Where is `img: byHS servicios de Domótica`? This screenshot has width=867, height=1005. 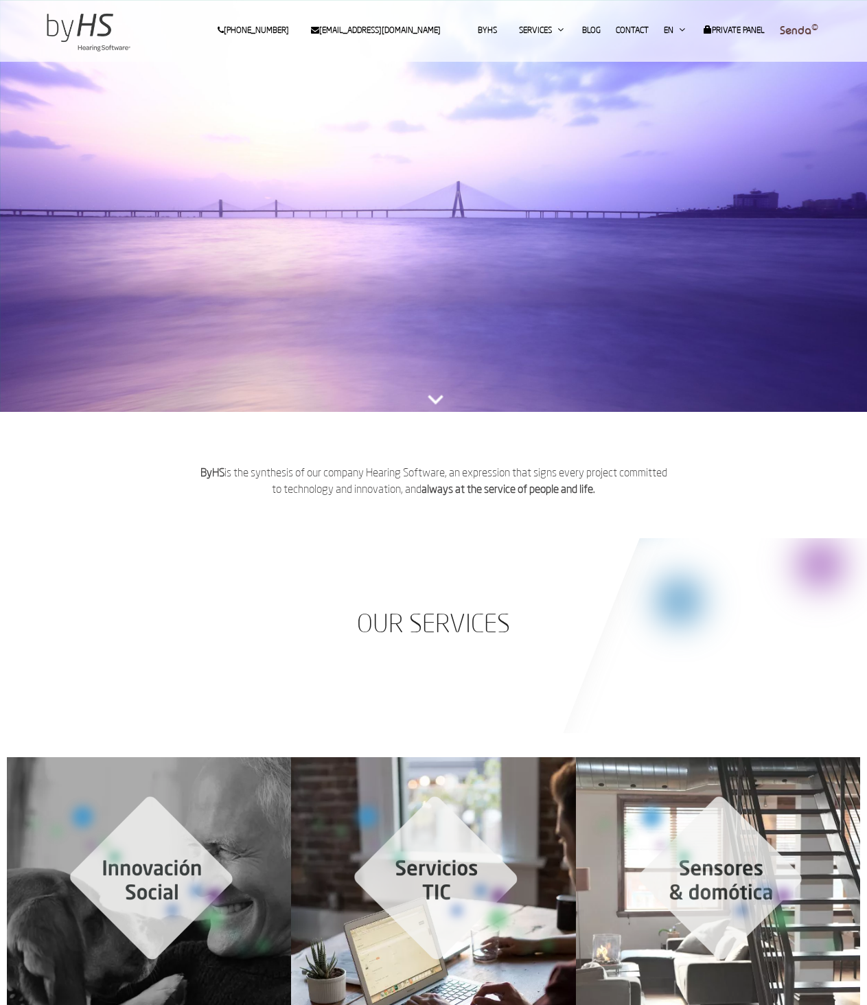 img: byHS servicios de Domótica is located at coordinates (718, 877).